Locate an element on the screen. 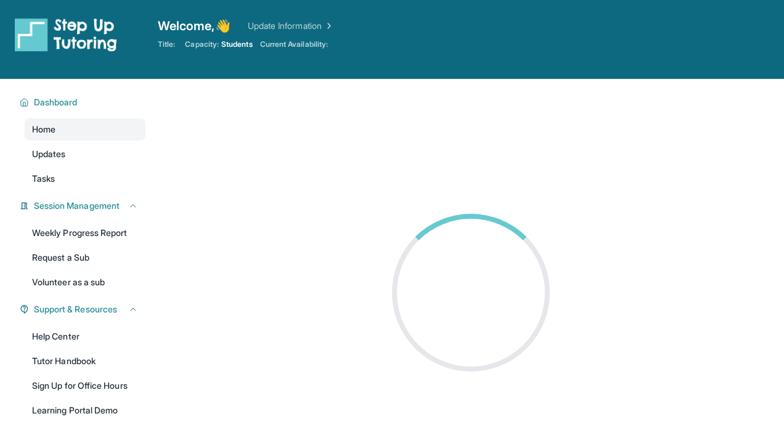 This screenshot has width=784, height=427. span: Current Availability: is located at coordinates (294, 44).